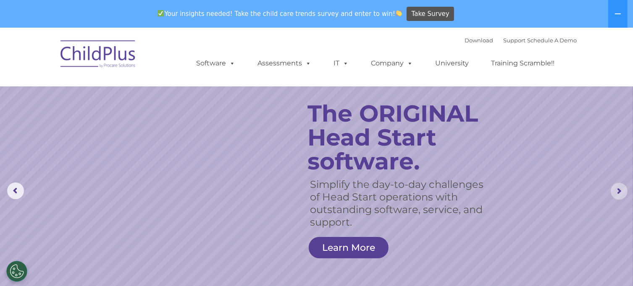  Describe the element at coordinates (285, 63) in the screenshot. I see `a: Assessments` at that location.